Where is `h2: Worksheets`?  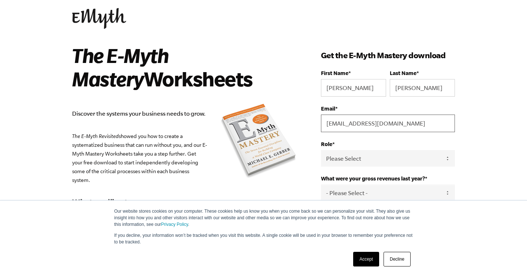 h2: Worksheets is located at coordinates (180, 67).